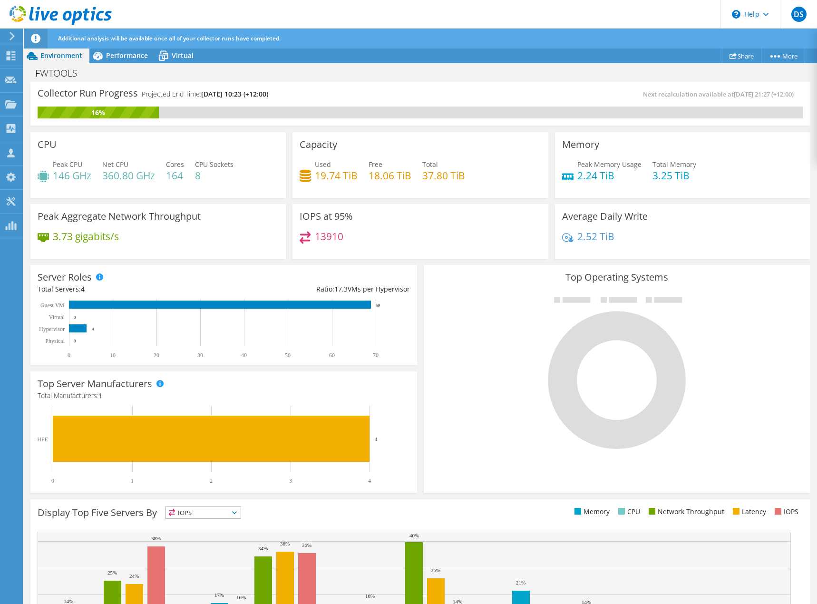  Describe the element at coordinates (115, 164) in the screenshot. I see `span: Net CPU` at that location.